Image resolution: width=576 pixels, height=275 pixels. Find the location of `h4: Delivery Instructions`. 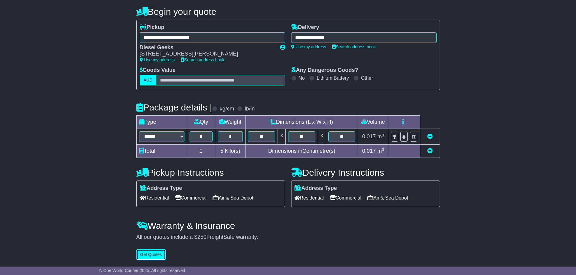

h4: Delivery Instructions is located at coordinates (365, 173).